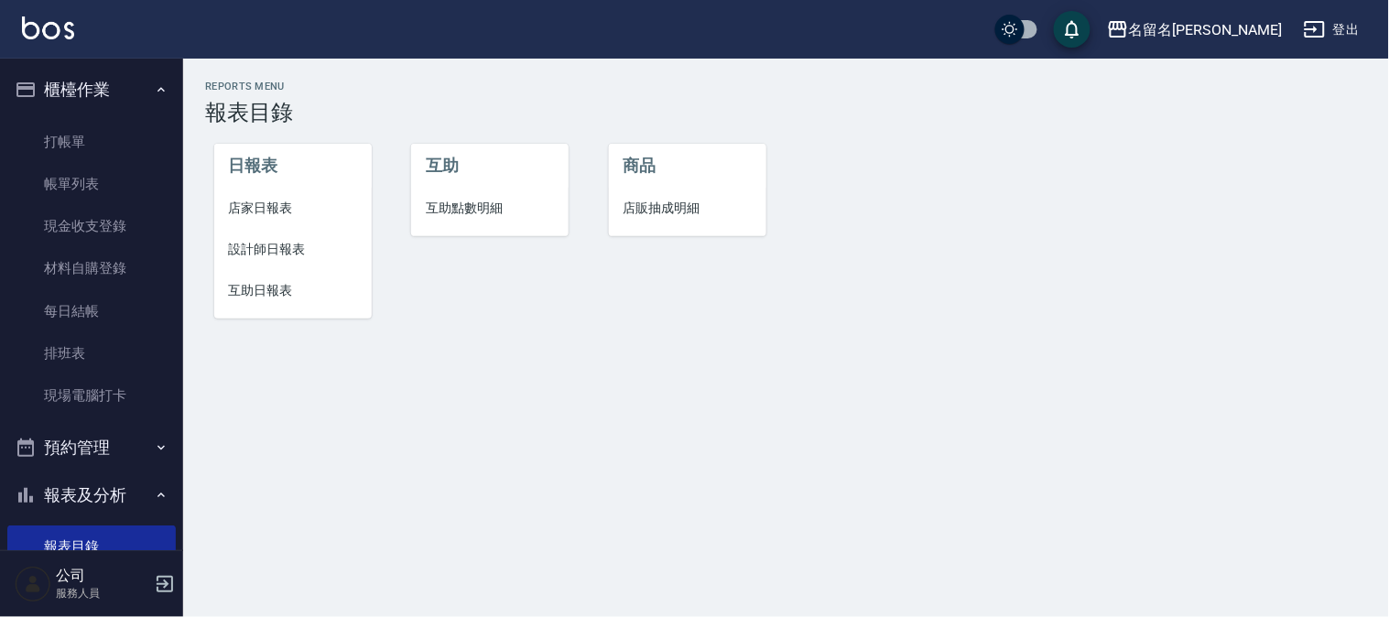  Describe the element at coordinates (92, 226) in the screenshot. I see `a: 現金收支登錄` at that location.